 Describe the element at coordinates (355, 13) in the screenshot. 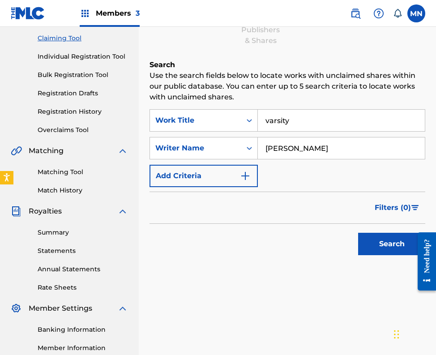

I see `img: search` at that location.